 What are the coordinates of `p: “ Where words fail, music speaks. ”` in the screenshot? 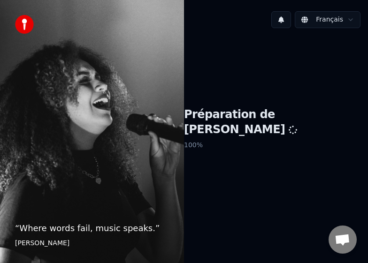 It's located at (92, 228).